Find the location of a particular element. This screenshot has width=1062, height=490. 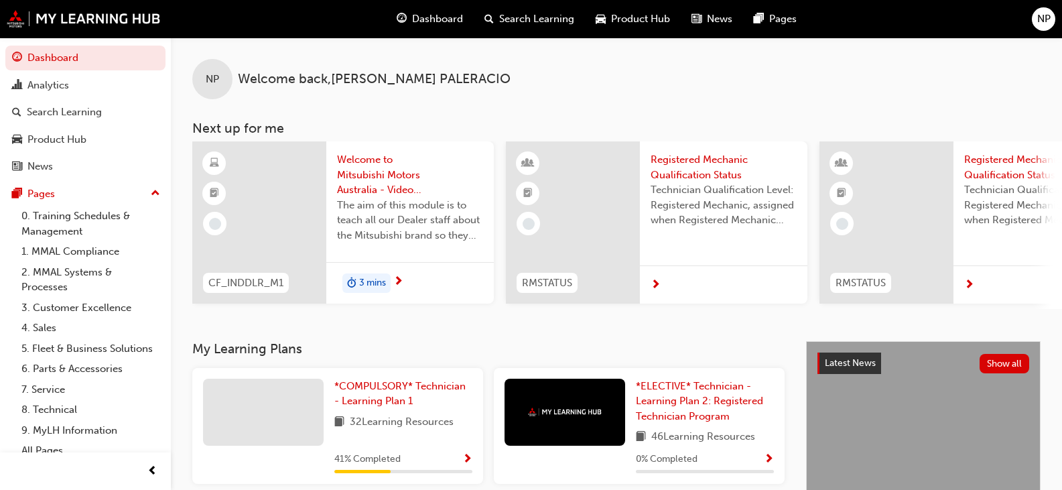

span: up-icon is located at coordinates (155, 194).